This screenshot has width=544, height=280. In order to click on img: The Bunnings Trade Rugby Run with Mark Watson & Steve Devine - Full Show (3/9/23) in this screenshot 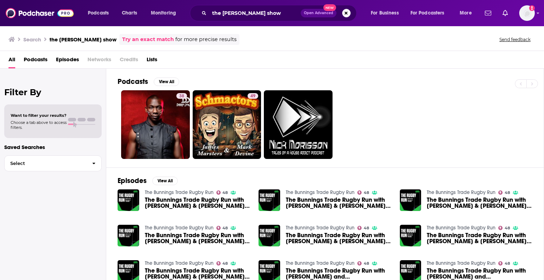, I will do `click(411, 200)`.